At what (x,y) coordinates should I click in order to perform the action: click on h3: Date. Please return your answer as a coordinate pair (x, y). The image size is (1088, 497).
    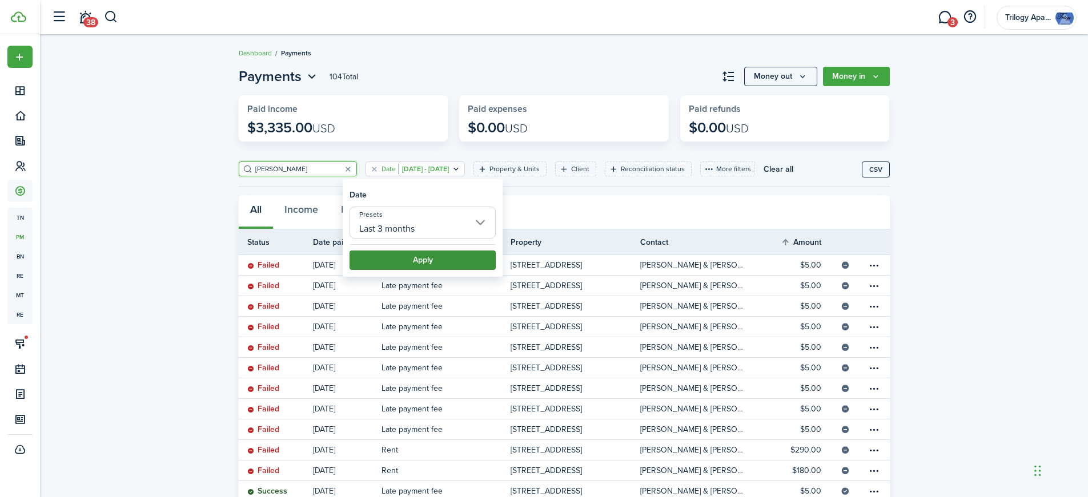
    Looking at the image, I should click on (358, 195).